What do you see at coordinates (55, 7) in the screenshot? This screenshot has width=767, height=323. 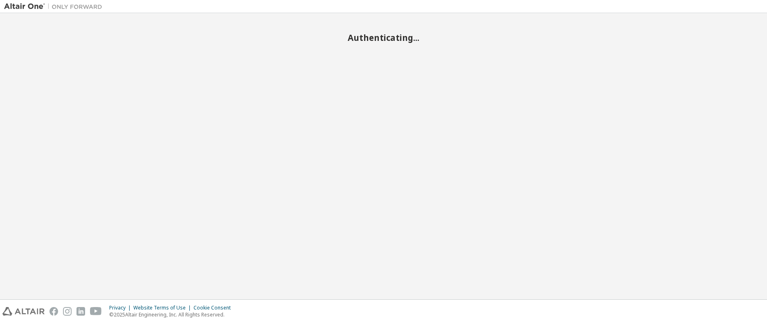 I see `img: Altair One` at bounding box center [55, 7].